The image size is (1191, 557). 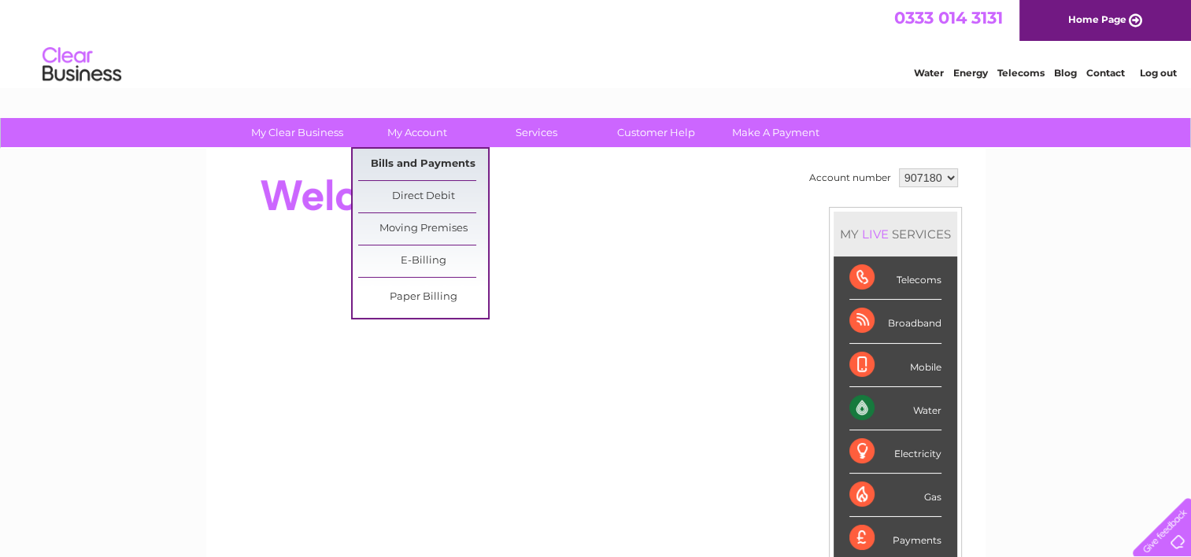 I want to click on a: Direct Debit, so click(x=423, y=197).